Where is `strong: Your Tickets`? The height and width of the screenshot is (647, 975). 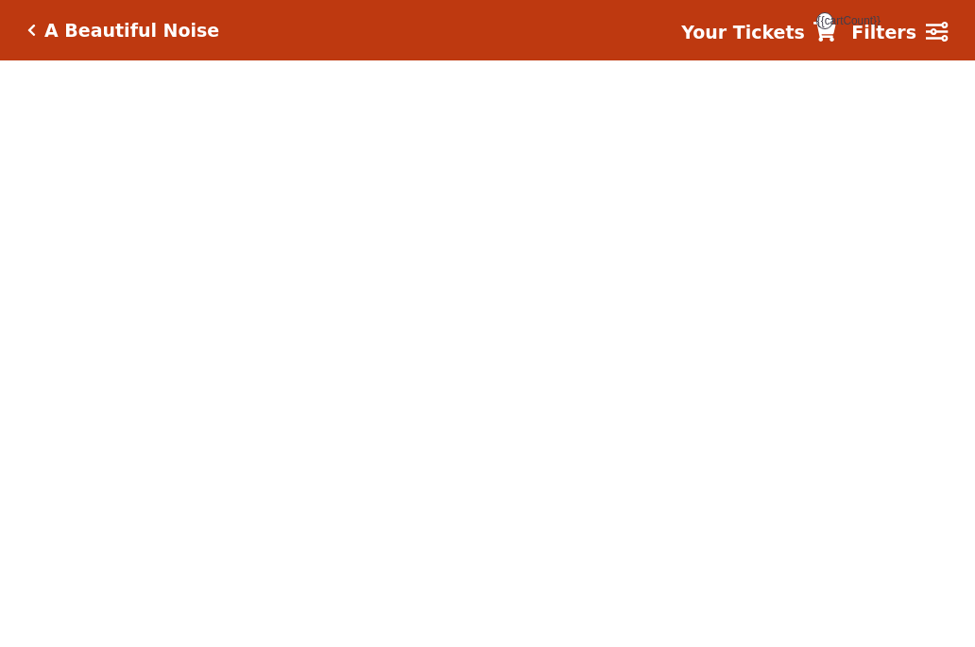
strong: Your Tickets is located at coordinates (743, 32).